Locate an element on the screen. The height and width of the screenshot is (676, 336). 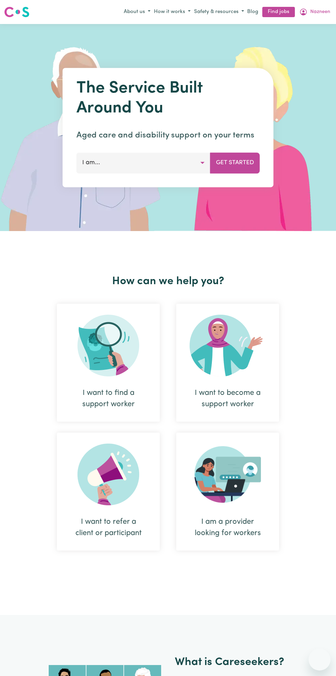
img: Refer is located at coordinates (108, 474).